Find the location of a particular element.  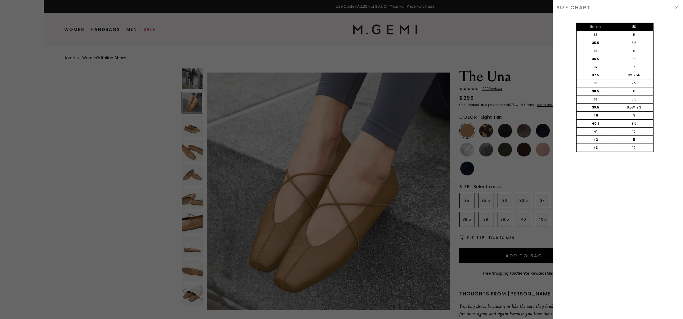

div: 35 is located at coordinates (596, 35).